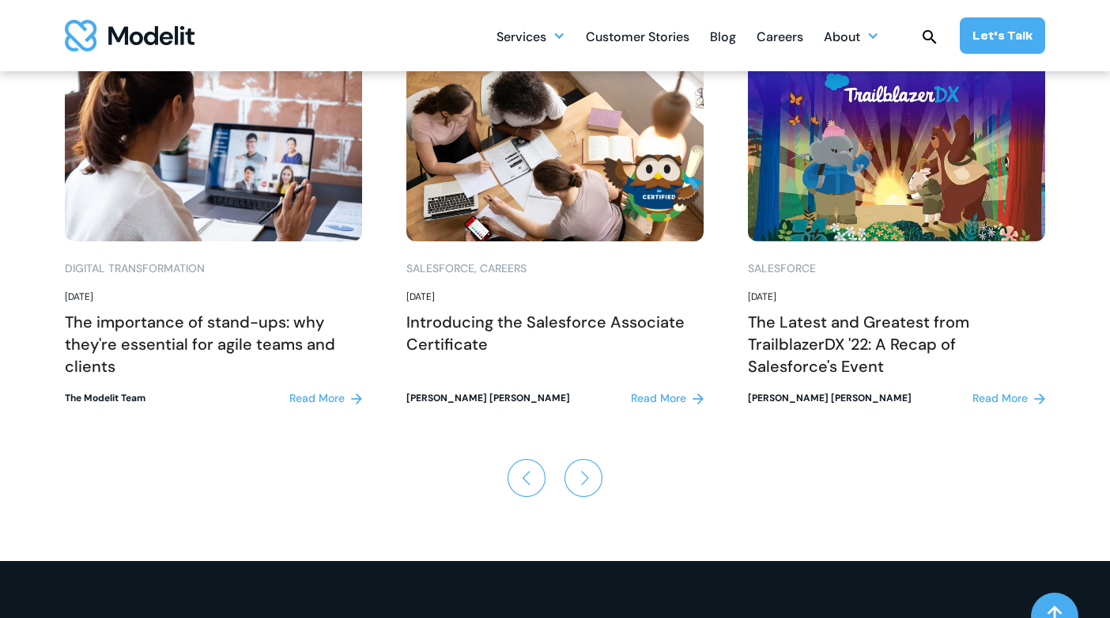  What do you see at coordinates (637, 36) in the screenshot?
I see `a: Customer Stories` at bounding box center [637, 36].